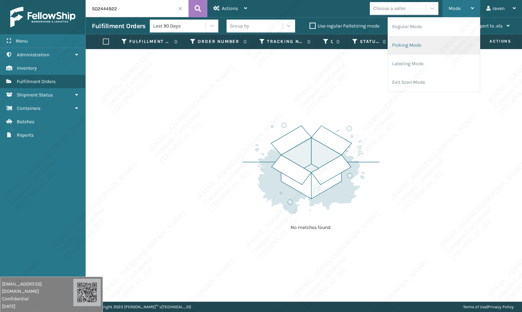  Describe the element at coordinates (332, 41) in the screenshot. I see `label: Quantity` at that location.